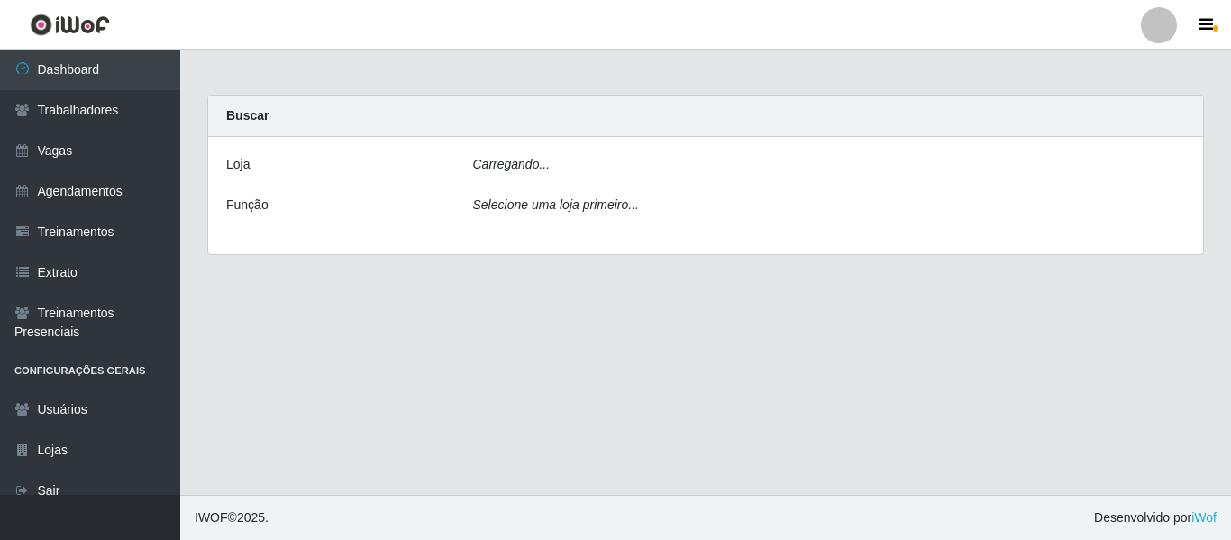  Describe the element at coordinates (211, 517) in the screenshot. I see `span: IWOF` at that location.